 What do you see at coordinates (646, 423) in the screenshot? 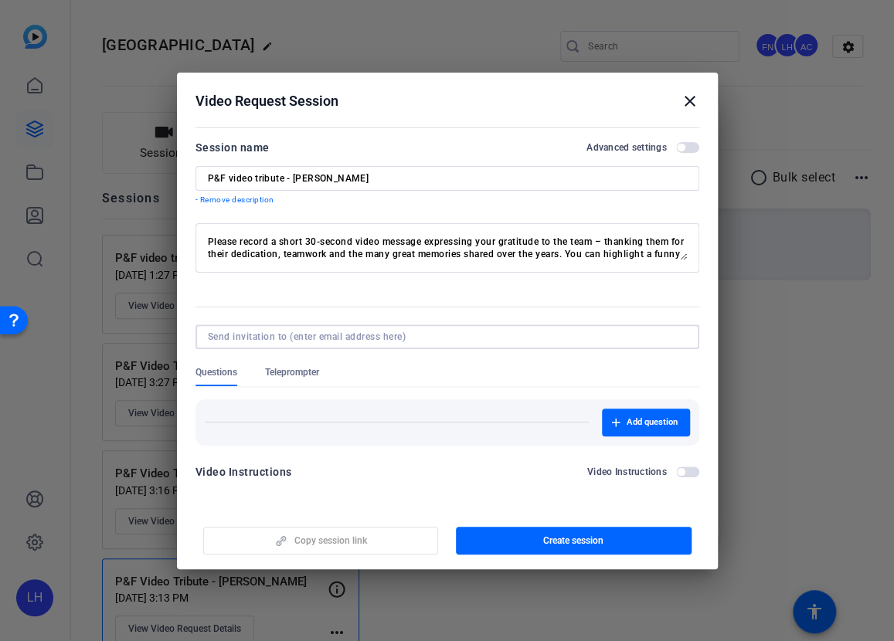
I see `button: Add question` at bounding box center [646, 423].